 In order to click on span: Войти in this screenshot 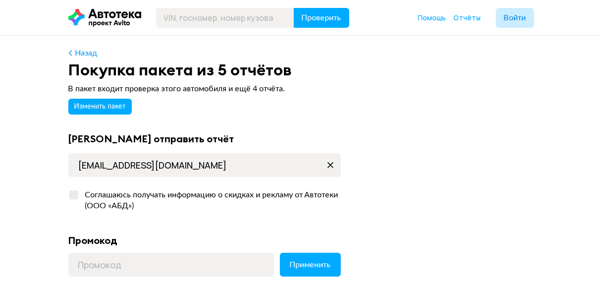, I will do `click(515, 18)`.